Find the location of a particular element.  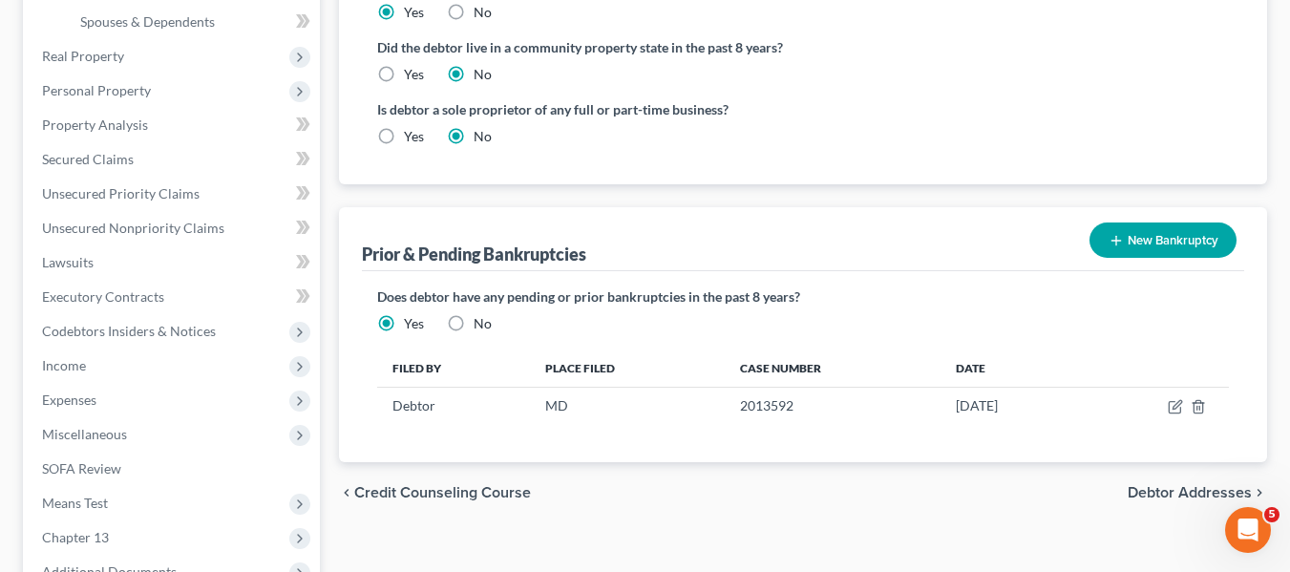

span: Secured Claims is located at coordinates (88, 158).